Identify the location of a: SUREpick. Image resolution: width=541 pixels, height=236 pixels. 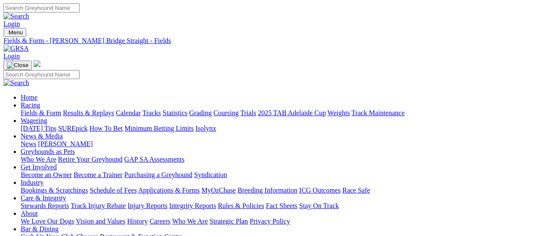
(73, 128).